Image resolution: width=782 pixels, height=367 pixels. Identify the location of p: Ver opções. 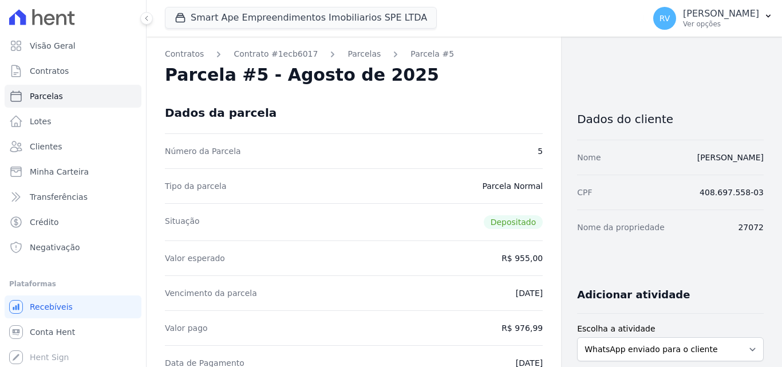
(721, 24).